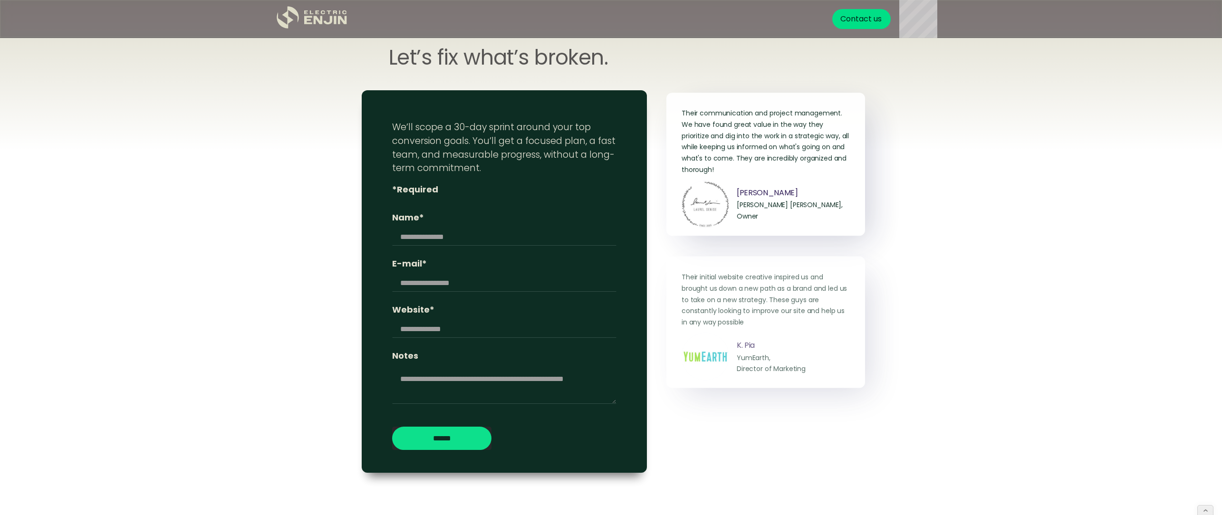  Describe the element at coordinates (312, 19) in the screenshot. I see `a: home` at that location.